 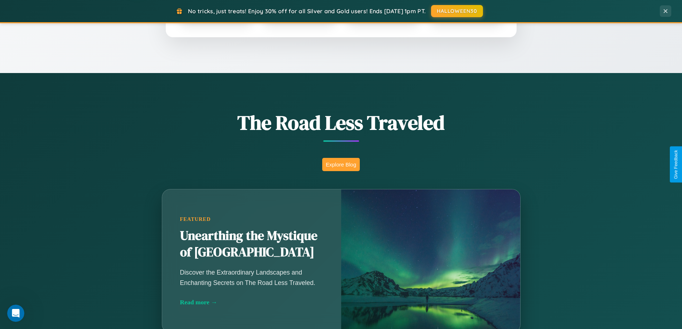 I want to click on p: Discover the Extraordinary Landscapes and Enchanting Secrets on The Road Less Traveled., so click(x=252, y=277).